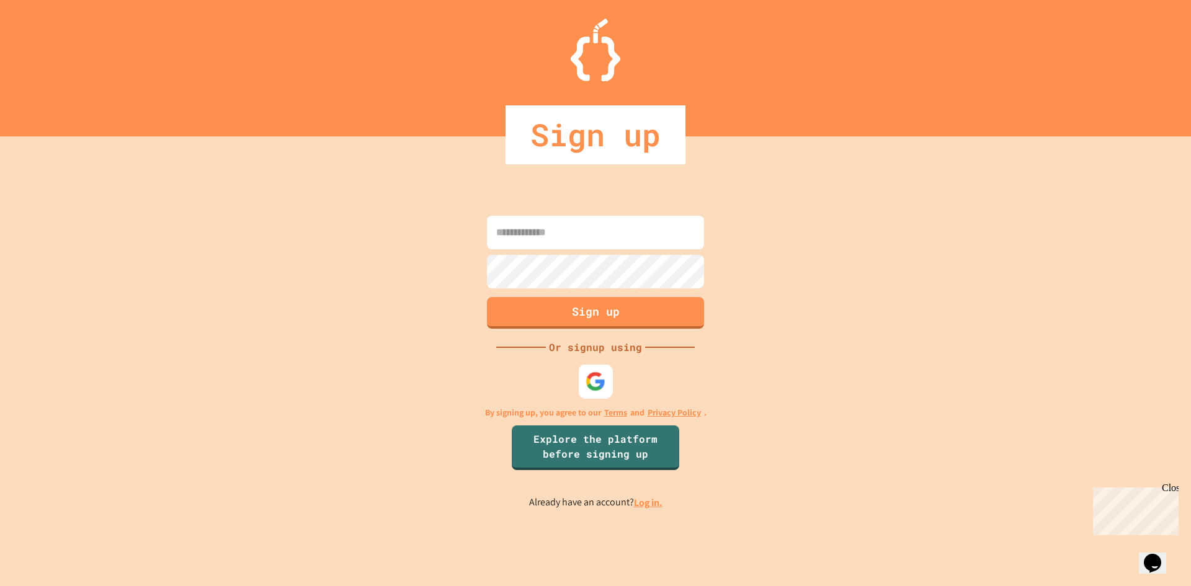 This screenshot has height=586, width=1191. What do you see at coordinates (674, 412) in the screenshot?
I see `a: Privacy Policy` at bounding box center [674, 412].